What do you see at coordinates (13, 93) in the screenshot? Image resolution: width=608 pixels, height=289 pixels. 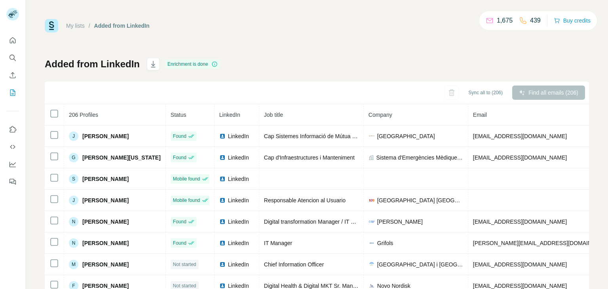 I see `button: My lists` at bounding box center [13, 93].